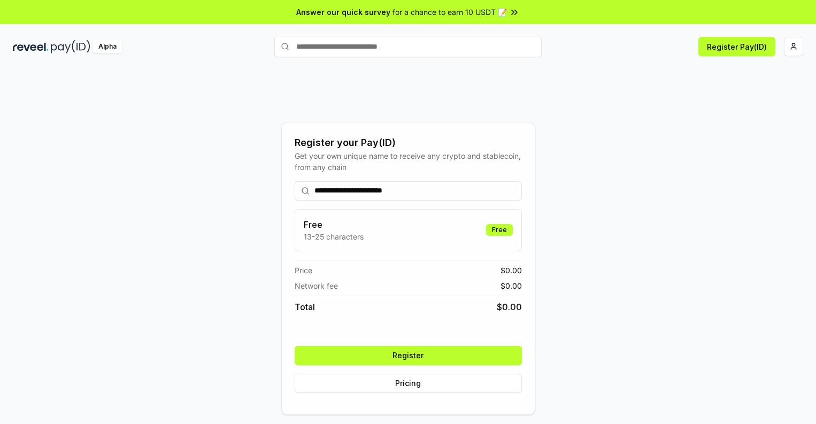 The width and height of the screenshot is (816, 424). I want to click on span: for a chance to earn 10 USDT 📝, so click(450, 12).